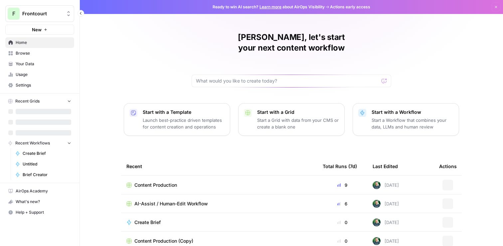 The image size is (503, 246). I want to click on div: Recent, so click(219, 166).